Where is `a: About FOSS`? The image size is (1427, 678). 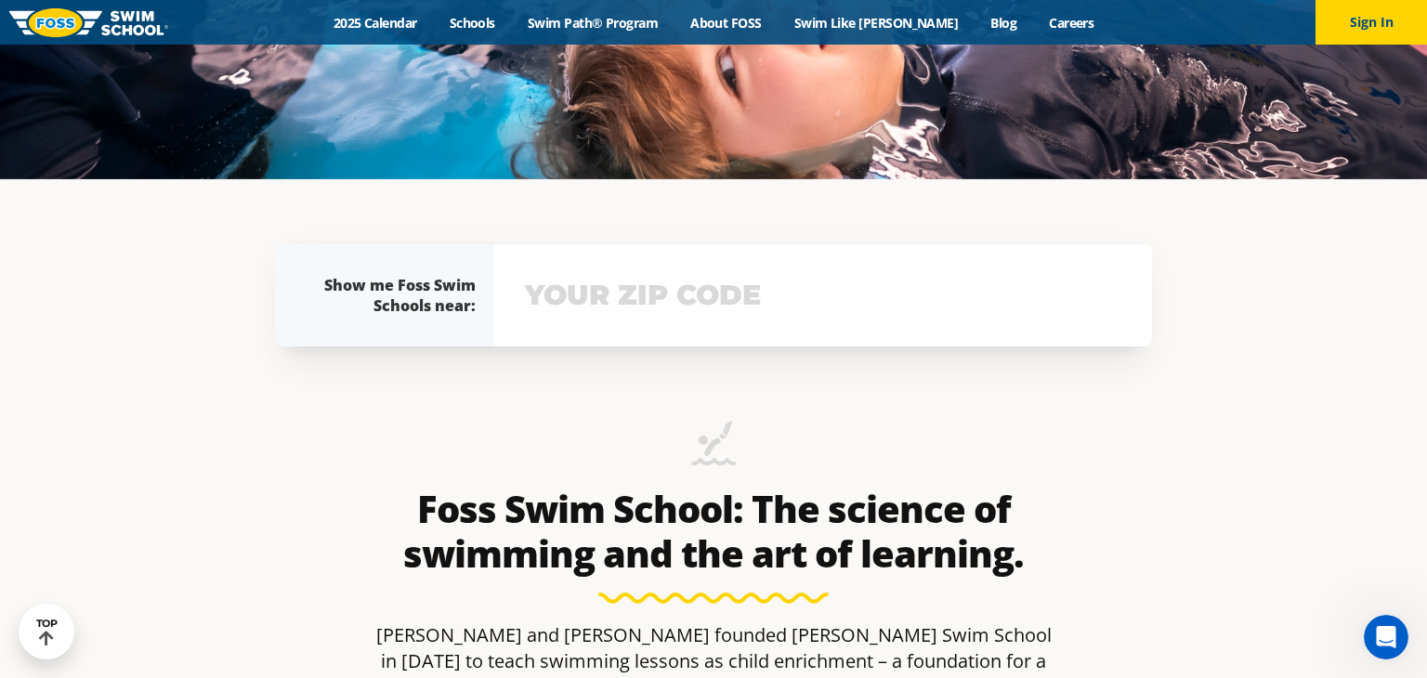
a: About FOSS is located at coordinates (727, 22).